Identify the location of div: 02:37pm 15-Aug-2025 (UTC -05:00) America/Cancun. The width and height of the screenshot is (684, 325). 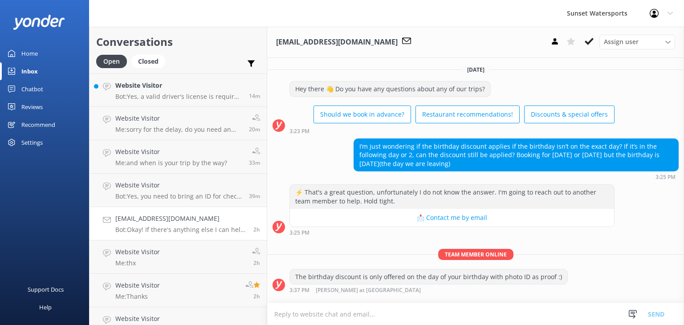
(428, 290).